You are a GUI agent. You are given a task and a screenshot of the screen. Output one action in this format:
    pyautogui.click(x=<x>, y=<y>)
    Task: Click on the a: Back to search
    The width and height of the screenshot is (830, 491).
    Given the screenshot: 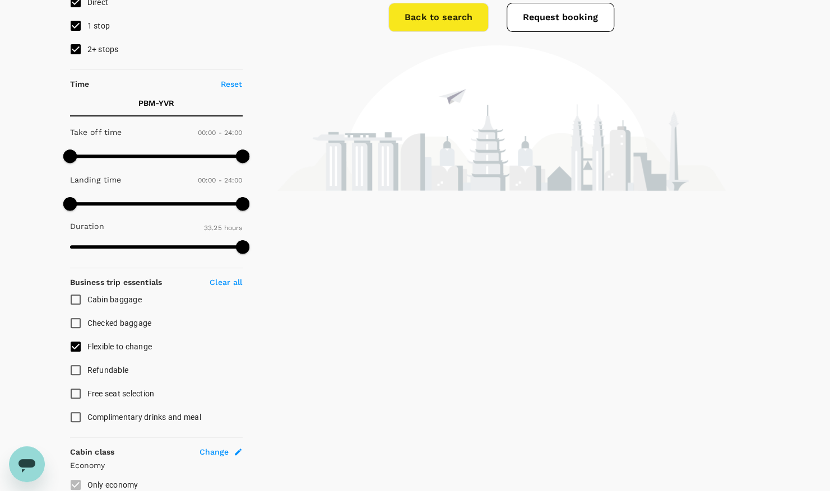 What is the action you would take?
    pyautogui.click(x=438, y=17)
    